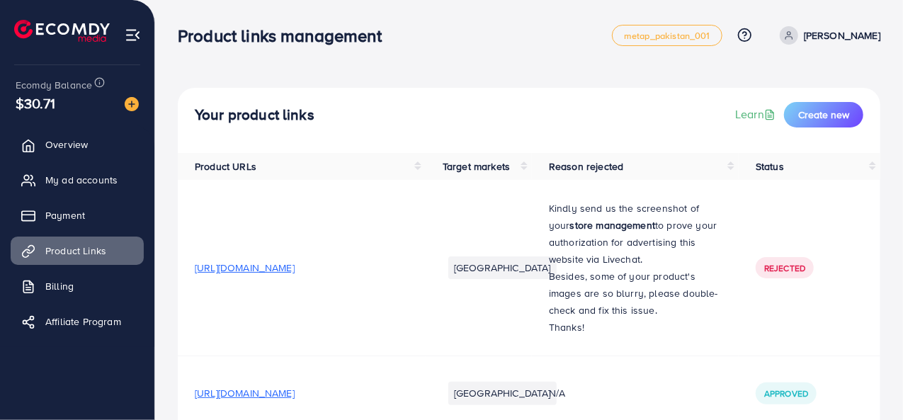 The width and height of the screenshot is (903, 420). What do you see at coordinates (77, 144) in the screenshot?
I see `a: Overview` at bounding box center [77, 144].